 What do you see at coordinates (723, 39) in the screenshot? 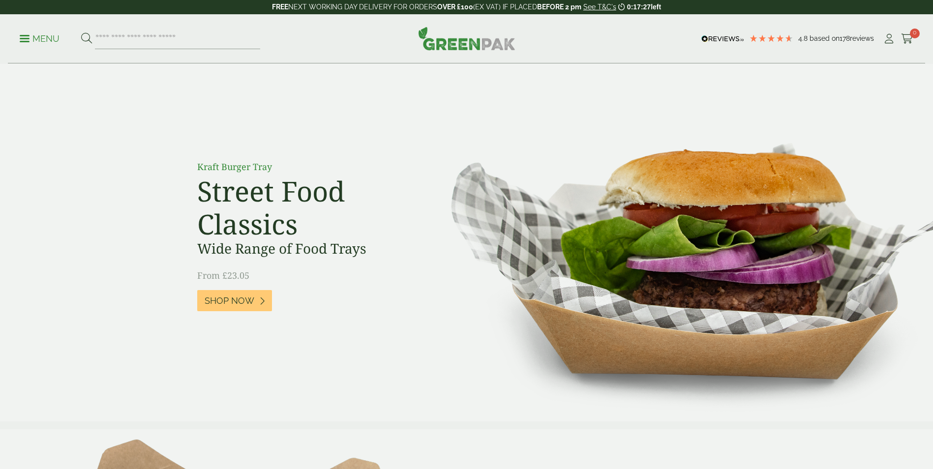
I see `img: REVIEWS.io` at bounding box center [723, 39].